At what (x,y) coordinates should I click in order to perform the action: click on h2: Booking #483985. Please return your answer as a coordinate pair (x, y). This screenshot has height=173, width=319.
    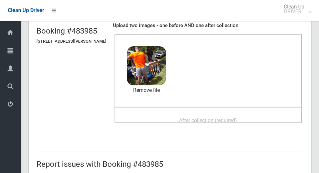
    Looking at the image, I should click on (71, 31).